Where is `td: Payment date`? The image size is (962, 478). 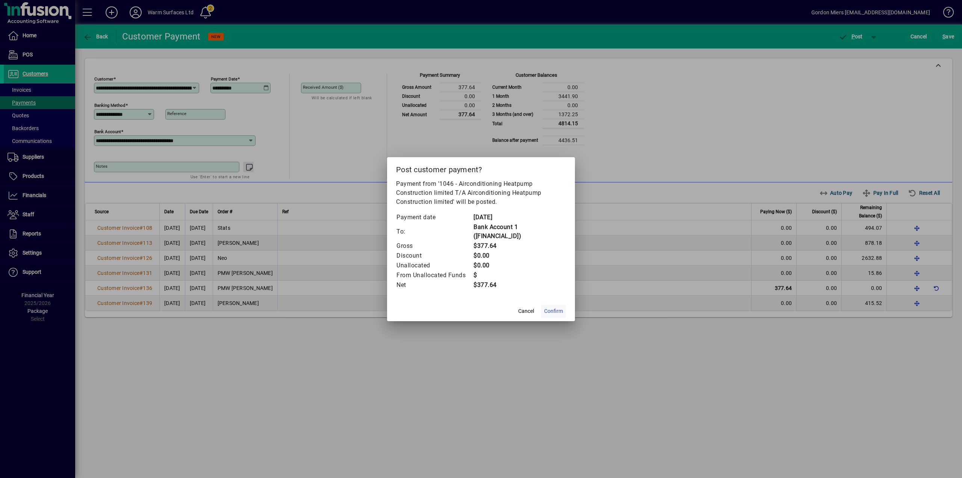 td: Payment date is located at coordinates (435, 217).